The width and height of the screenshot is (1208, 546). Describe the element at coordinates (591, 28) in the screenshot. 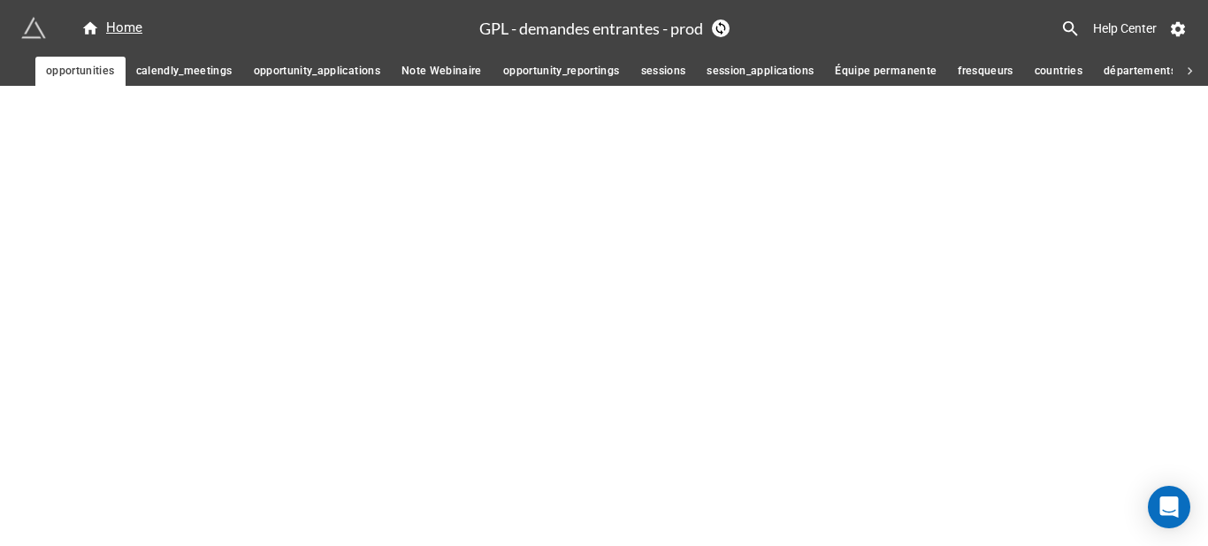

I see `h3: GPL - demandes entrantes - prod` at that location.